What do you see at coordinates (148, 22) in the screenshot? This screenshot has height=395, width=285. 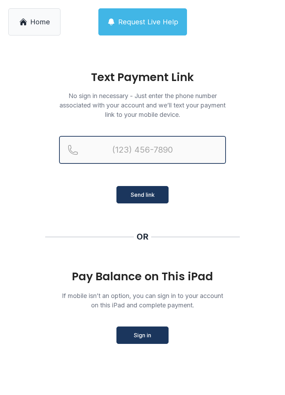 I see `span: Request Live Help` at bounding box center [148, 22].